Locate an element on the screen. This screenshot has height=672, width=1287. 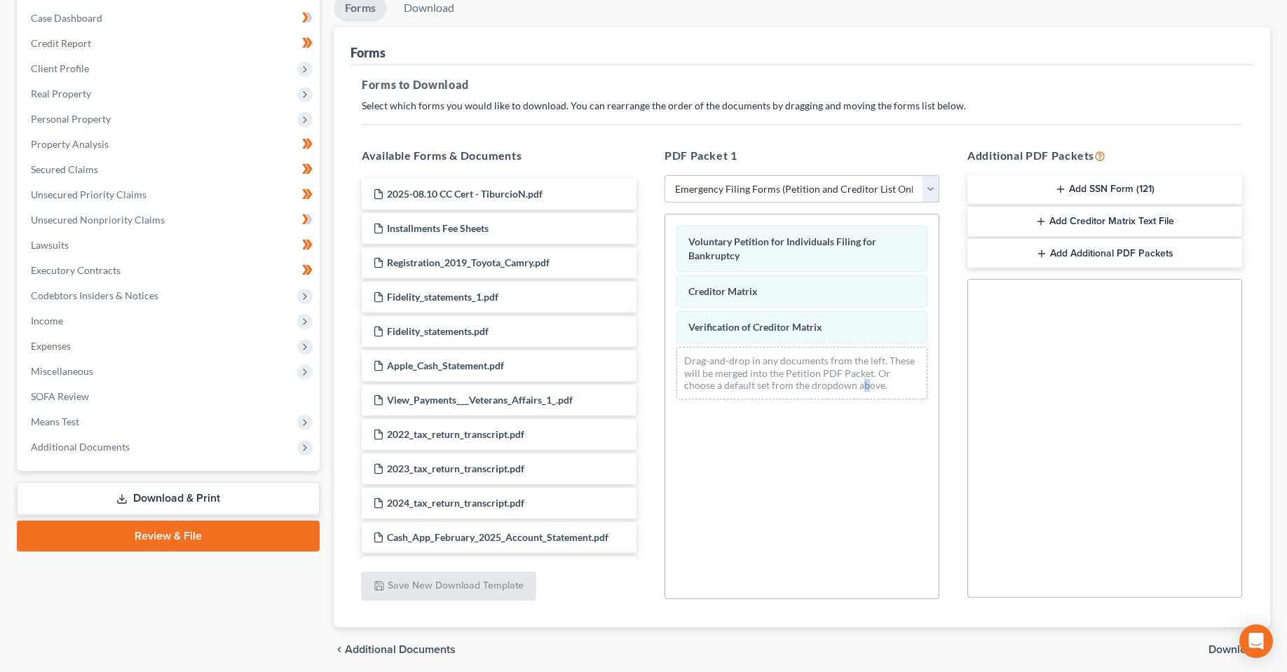
a: Unsecured Nonpriority Claims is located at coordinates (170, 220).